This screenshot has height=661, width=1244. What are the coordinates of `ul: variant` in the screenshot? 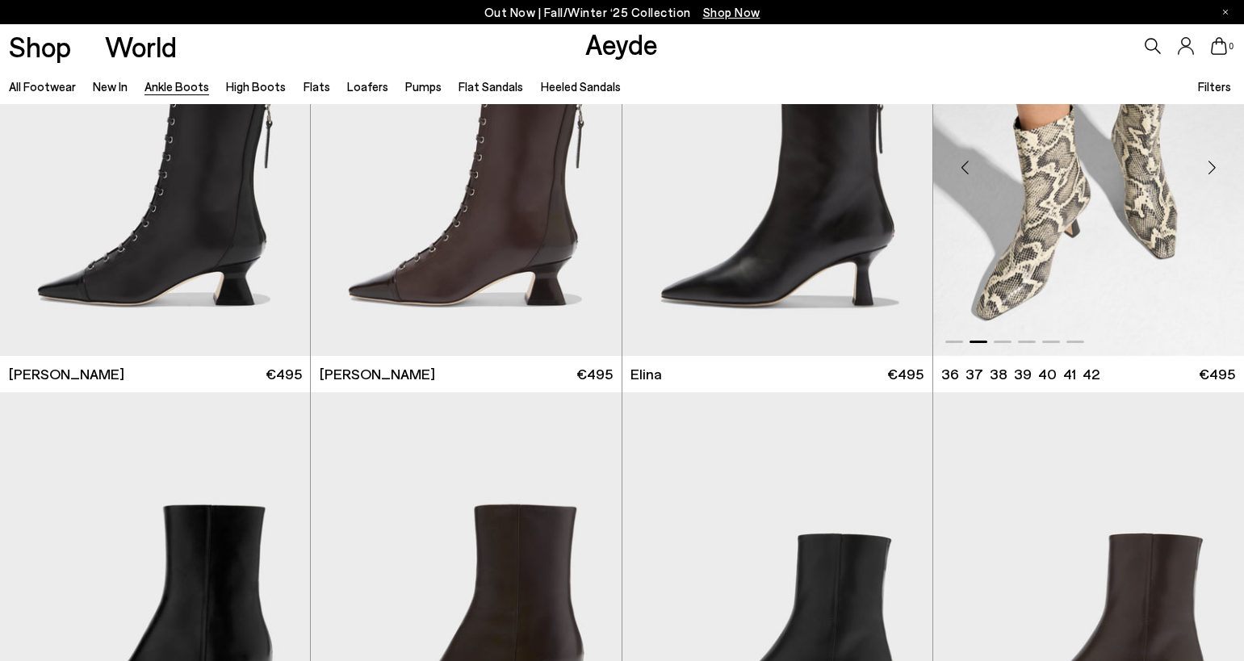 It's located at (1018, 374).